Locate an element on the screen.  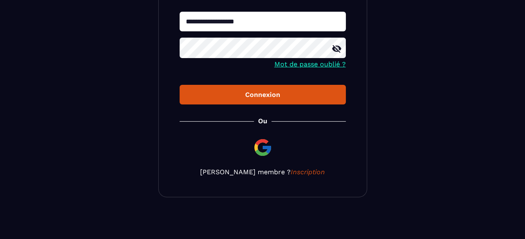
a: Inscription is located at coordinates (308, 172).